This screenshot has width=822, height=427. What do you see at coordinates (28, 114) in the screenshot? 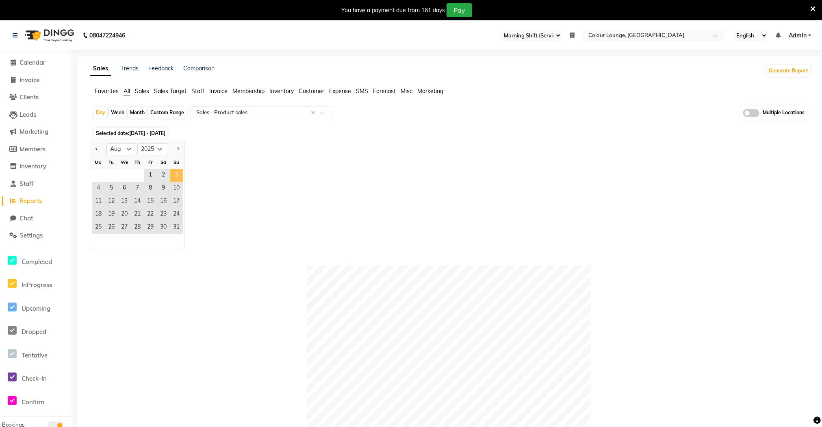
I see `span: Leads` at bounding box center [28, 114].